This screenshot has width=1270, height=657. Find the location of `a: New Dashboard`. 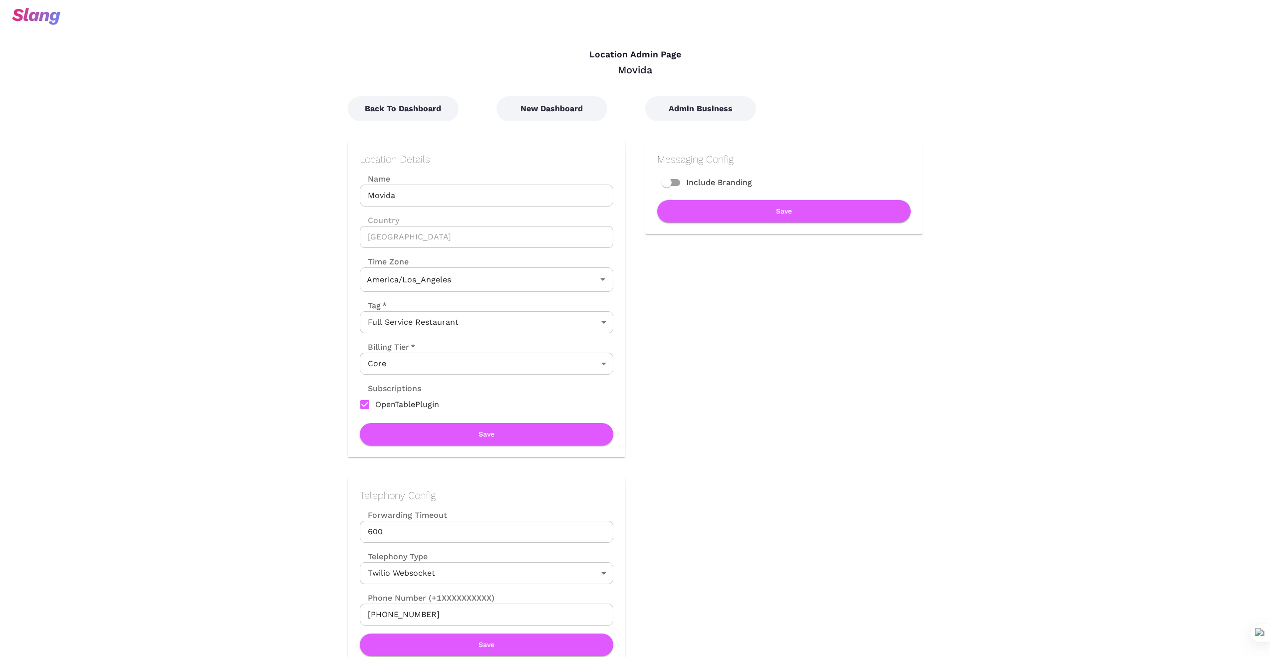

a: New Dashboard is located at coordinates (552, 108).